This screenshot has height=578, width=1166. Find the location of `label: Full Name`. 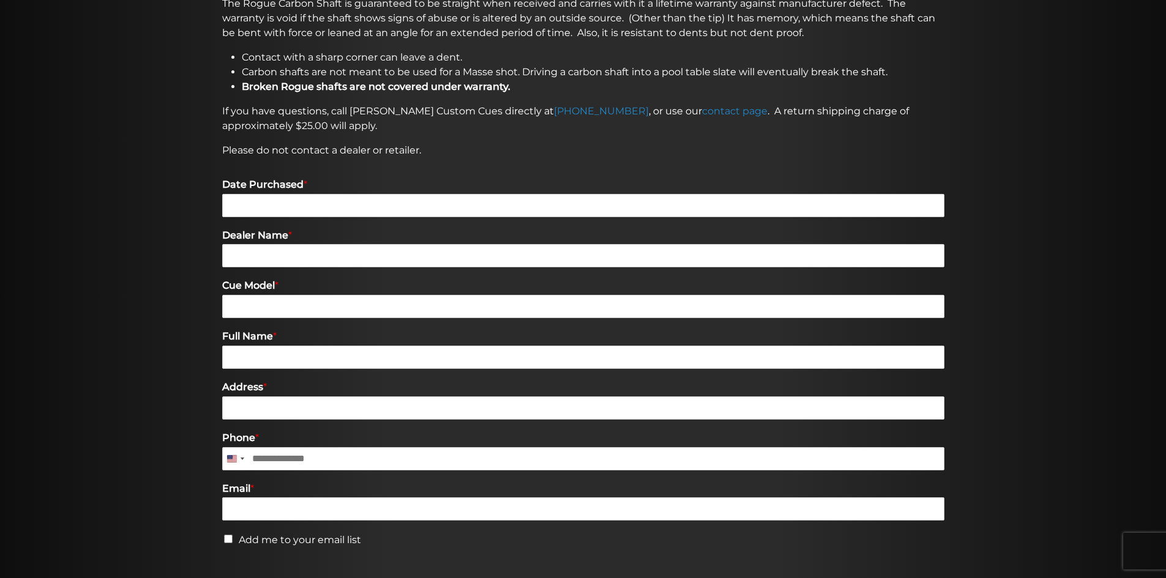

label: Full Name is located at coordinates (583, 337).